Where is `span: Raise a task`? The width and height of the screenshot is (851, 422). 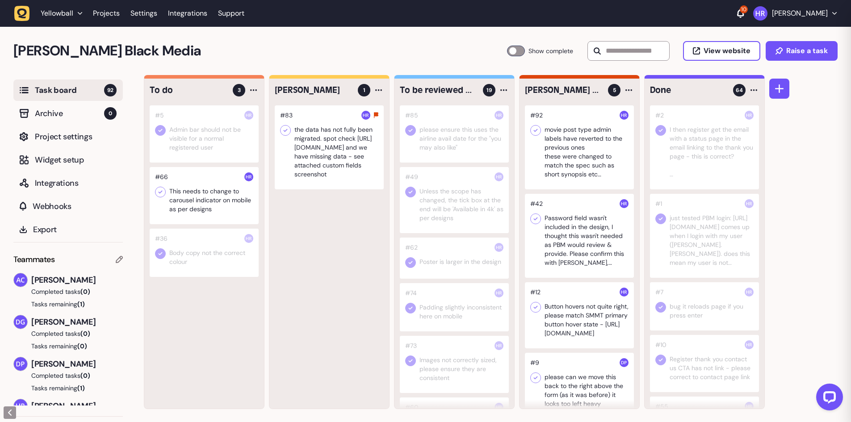 span: Raise a task is located at coordinates (807, 51).